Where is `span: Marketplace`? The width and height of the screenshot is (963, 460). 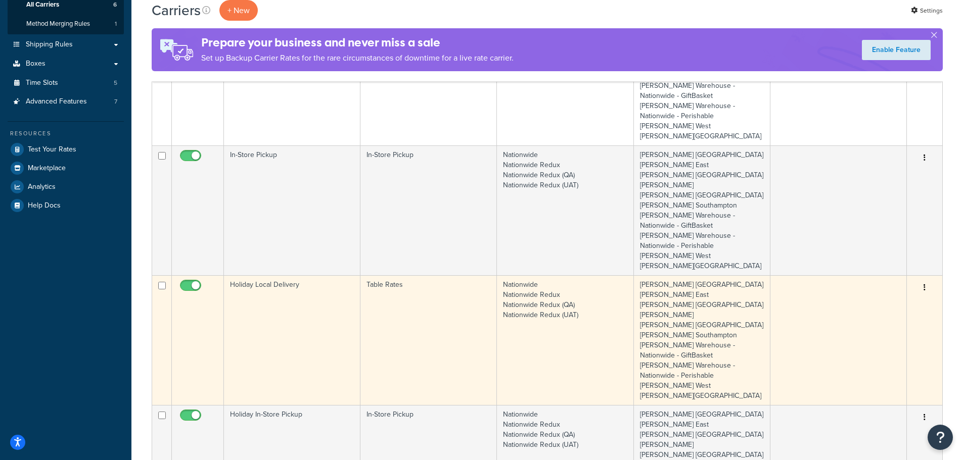
span: Marketplace is located at coordinates (46, 168).